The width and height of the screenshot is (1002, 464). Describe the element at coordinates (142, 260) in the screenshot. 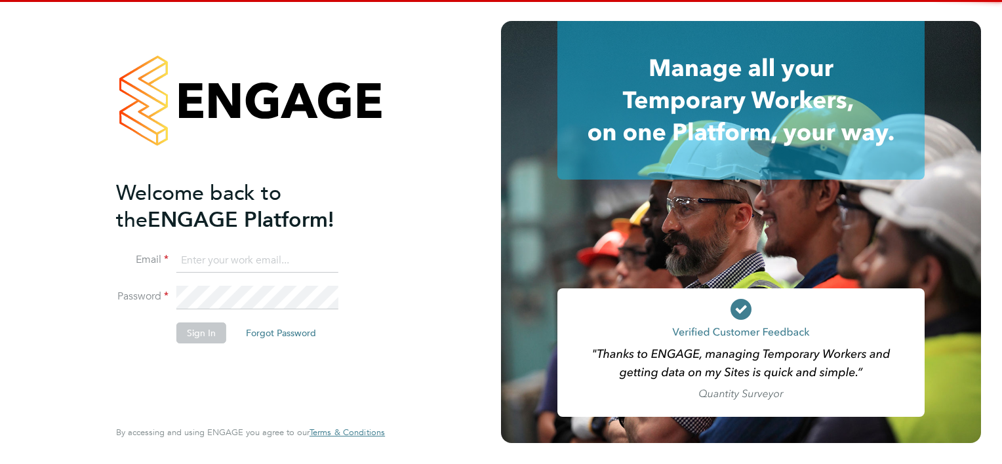

I see `label: Email` at that location.